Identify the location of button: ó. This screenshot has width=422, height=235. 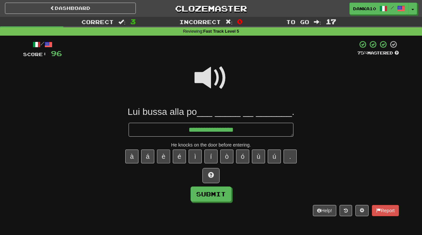
(242, 156).